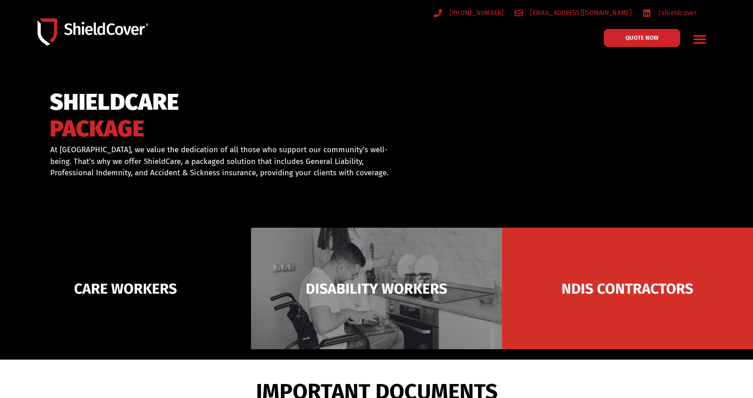 This screenshot has width=753, height=398. Describe the element at coordinates (114, 102) in the screenshot. I see `span: SHIELDCARE` at that location.